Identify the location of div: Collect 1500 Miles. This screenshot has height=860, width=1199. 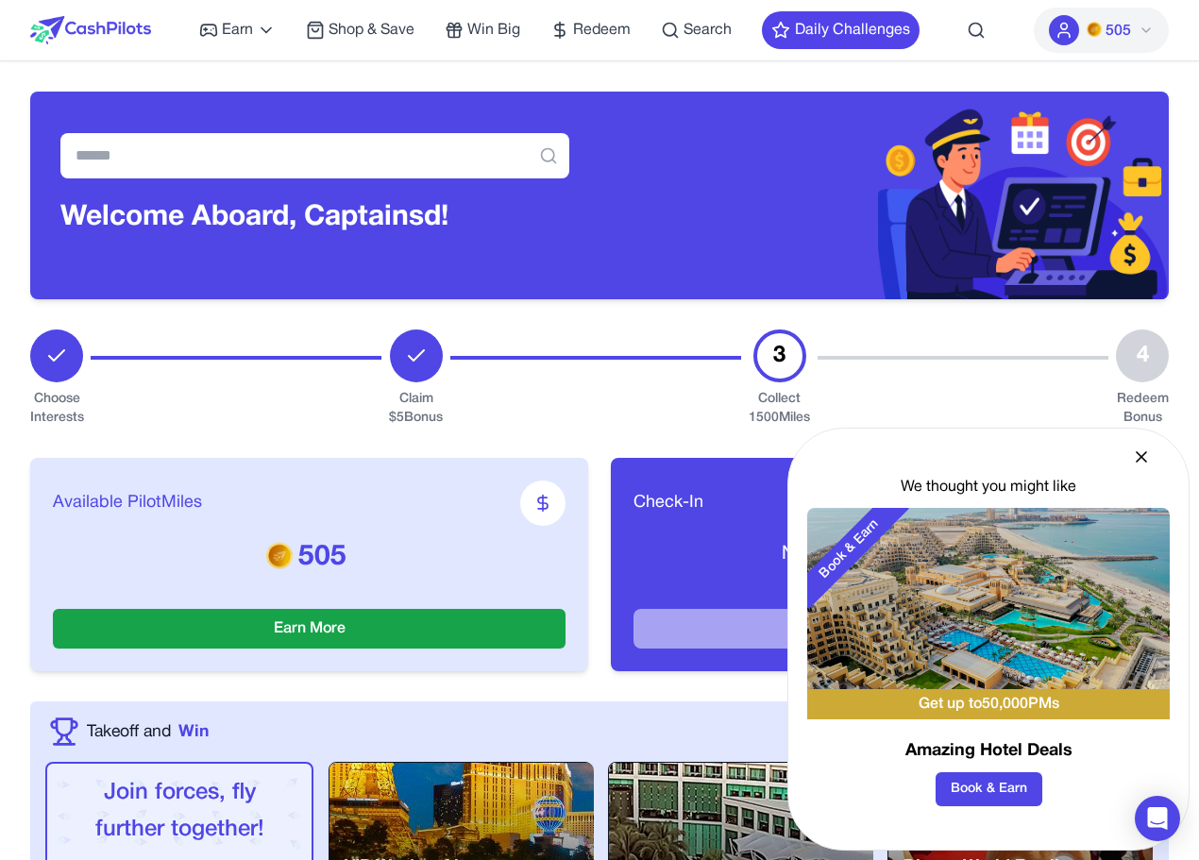
(779, 409).